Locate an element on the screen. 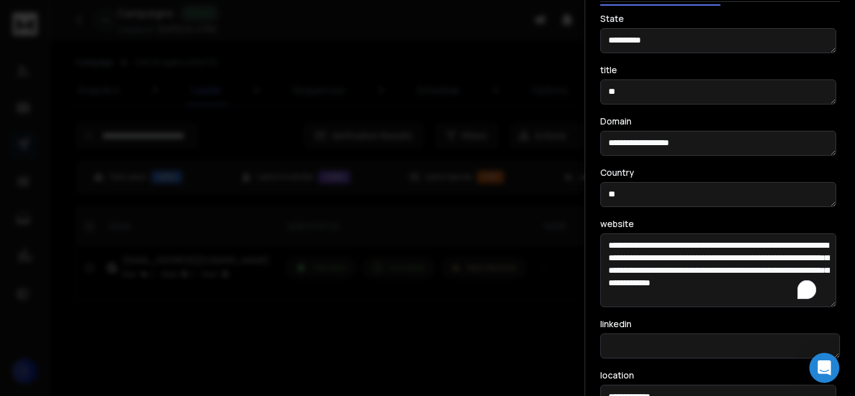 The width and height of the screenshot is (855, 396). label: website is located at coordinates (617, 224).